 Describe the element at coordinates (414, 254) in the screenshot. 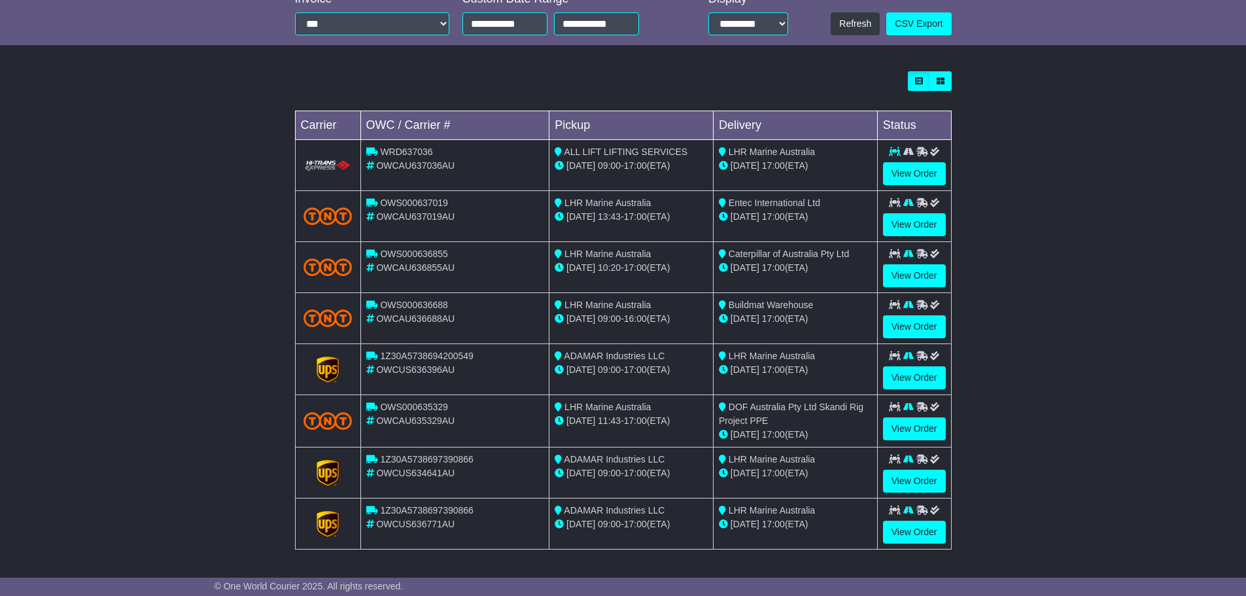

I see `span: OWS000636855` at that location.